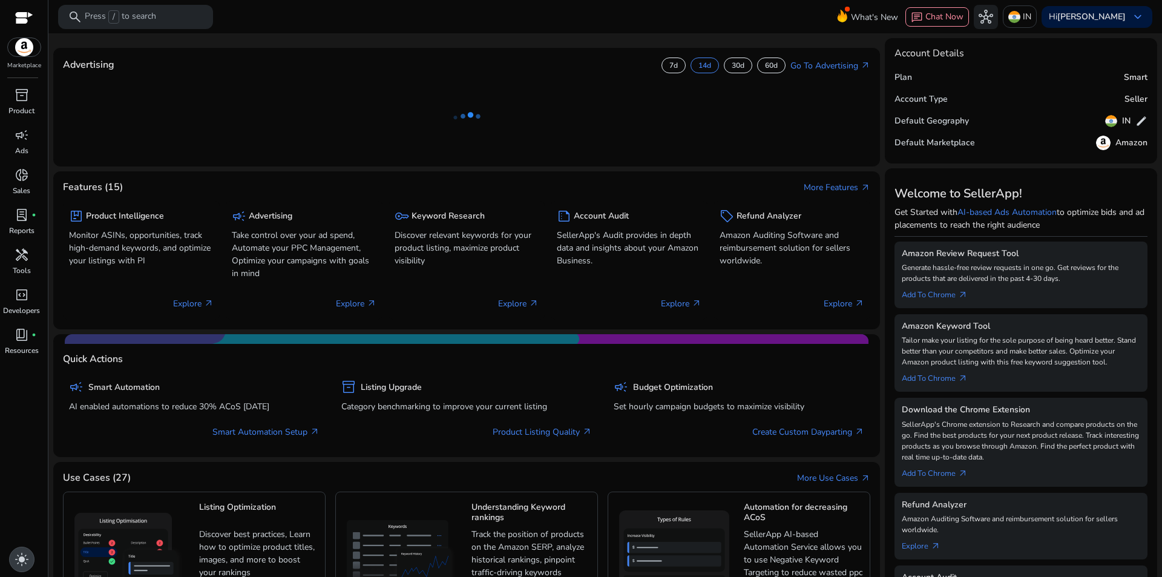 The image size is (1162, 577). What do you see at coordinates (705, 65) in the screenshot?
I see `p: 14d` at bounding box center [705, 65].